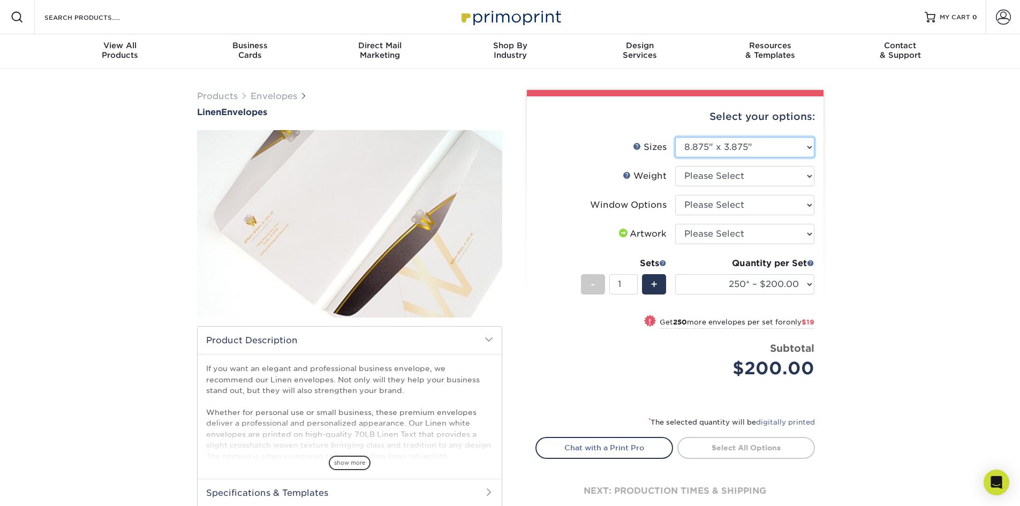 This screenshot has height=506, width=1020. What do you see at coordinates (628, 205) in the screenshot?
I see `div: Window Options` at bounding box center [628, 205].